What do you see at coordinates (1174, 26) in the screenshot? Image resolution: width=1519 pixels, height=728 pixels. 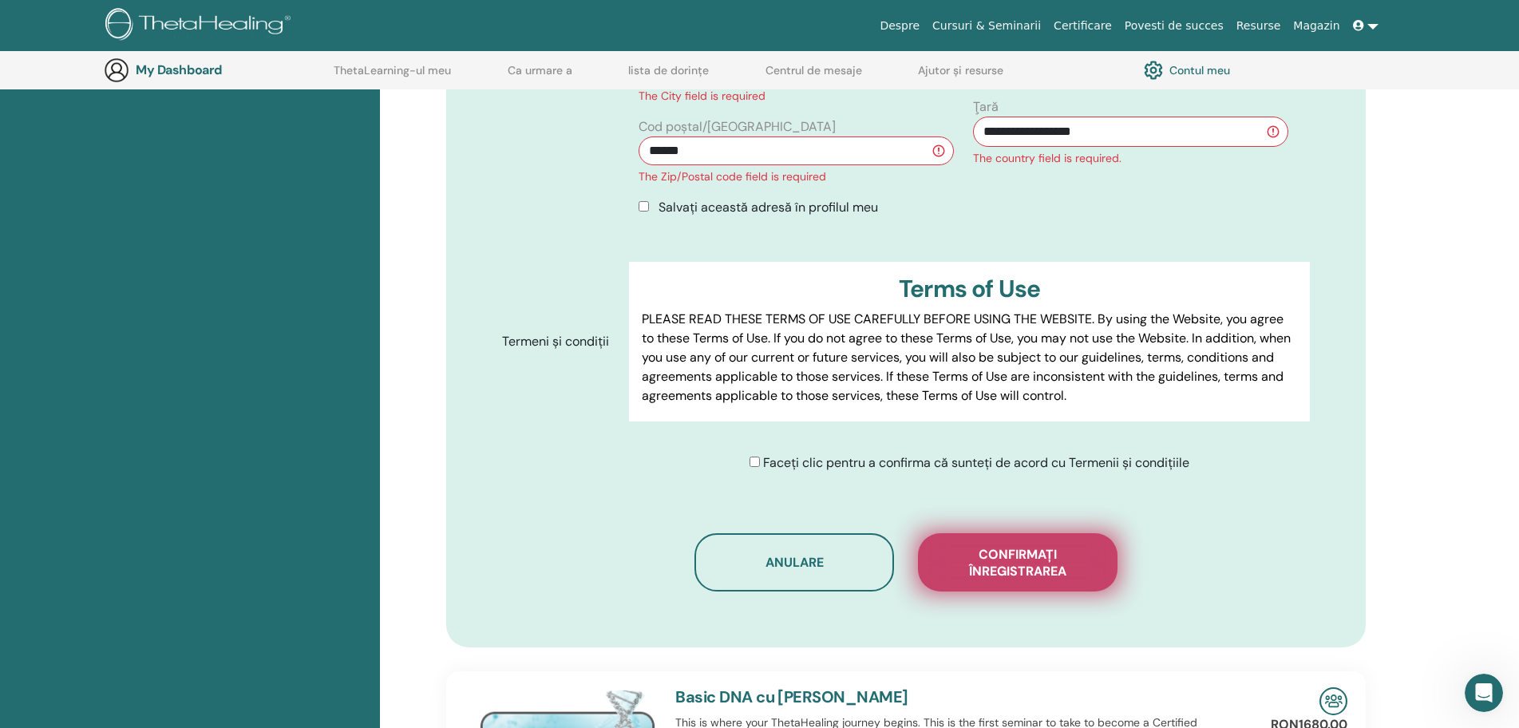 I see `a: Povesti de succes` at bounding box center [1174, 26].